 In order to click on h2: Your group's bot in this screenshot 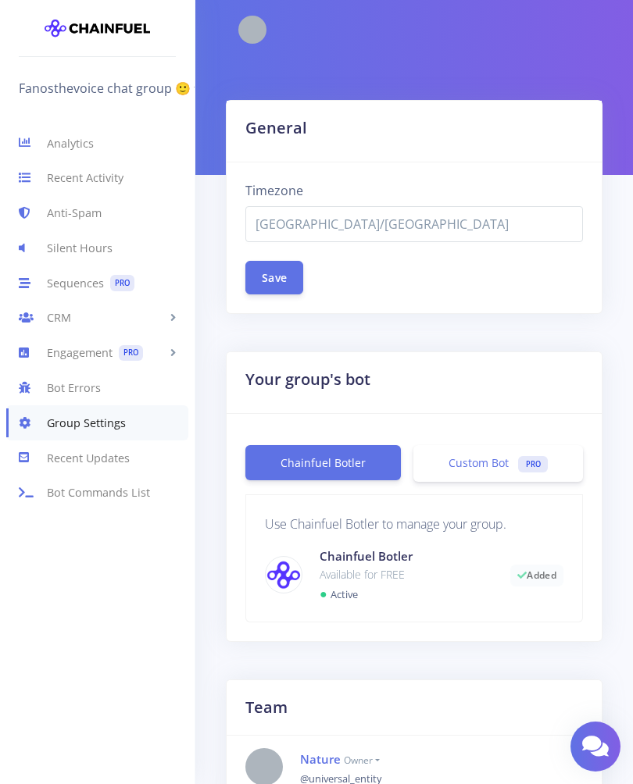, I will do `click(414, 380)`.